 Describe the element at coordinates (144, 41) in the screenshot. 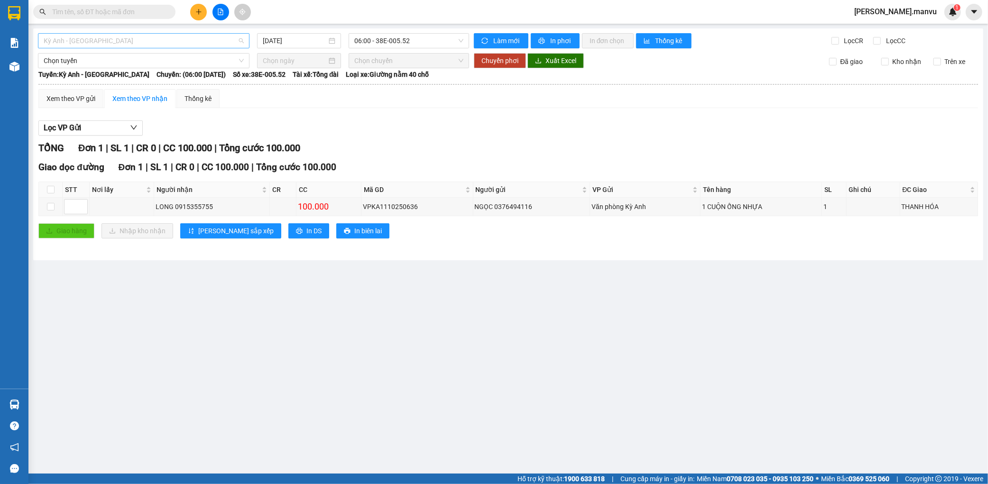

I see `span: Kỳ Anh - Hà Nội` at that location.